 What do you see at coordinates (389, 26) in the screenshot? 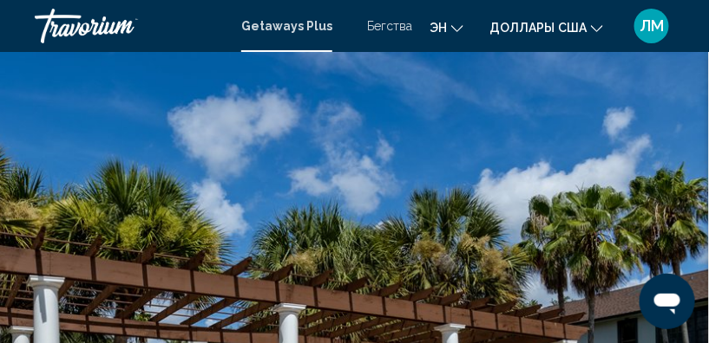
I see `span: Бегства` at bounding box center [389, 26].